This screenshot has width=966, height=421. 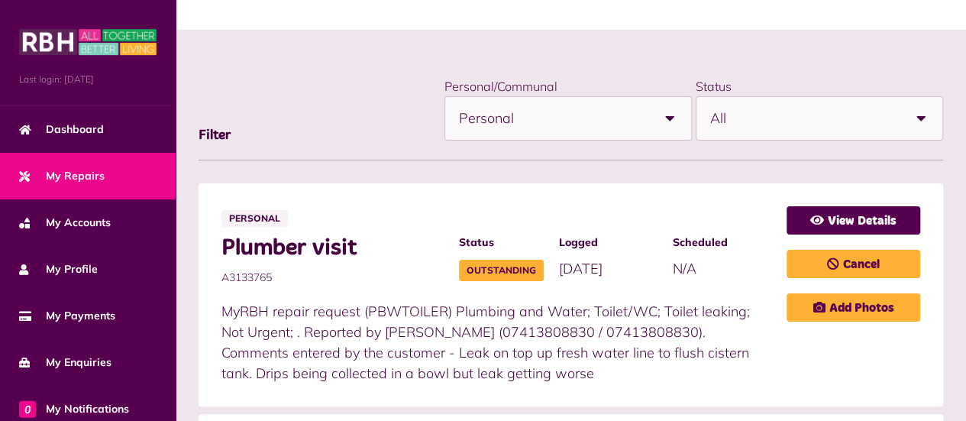 I want to click on span: Outstanding, so click(x=501, y=270).